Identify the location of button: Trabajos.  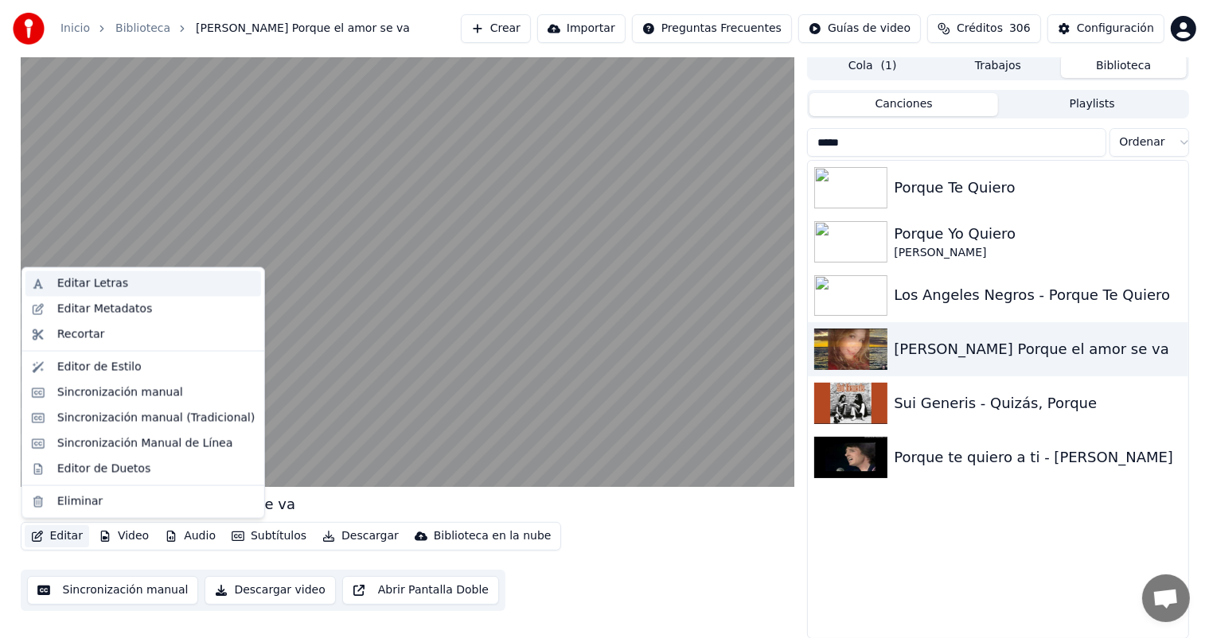
(998, 66).